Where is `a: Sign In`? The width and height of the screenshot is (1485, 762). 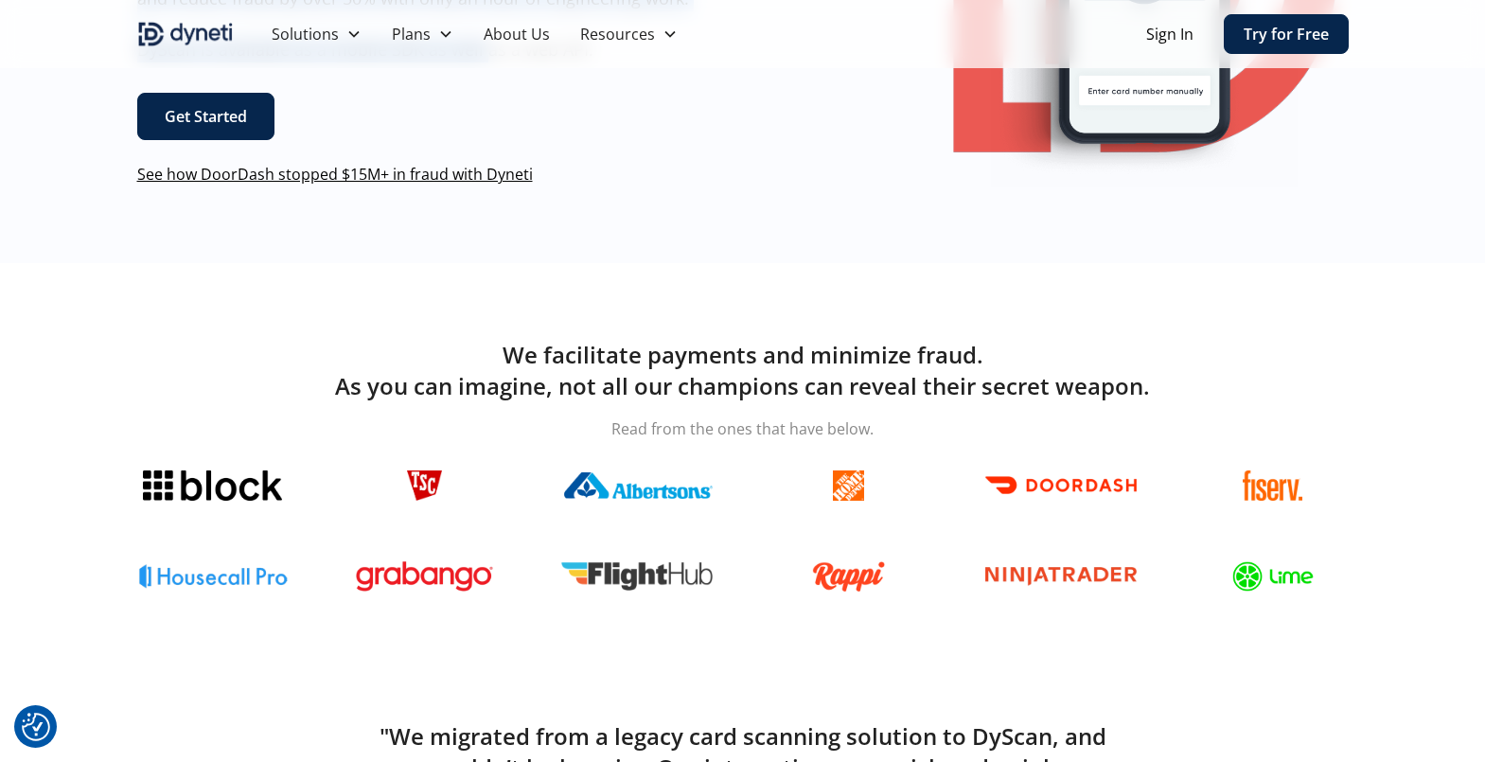
a: Sign In is located at coordinates (1170, 34).